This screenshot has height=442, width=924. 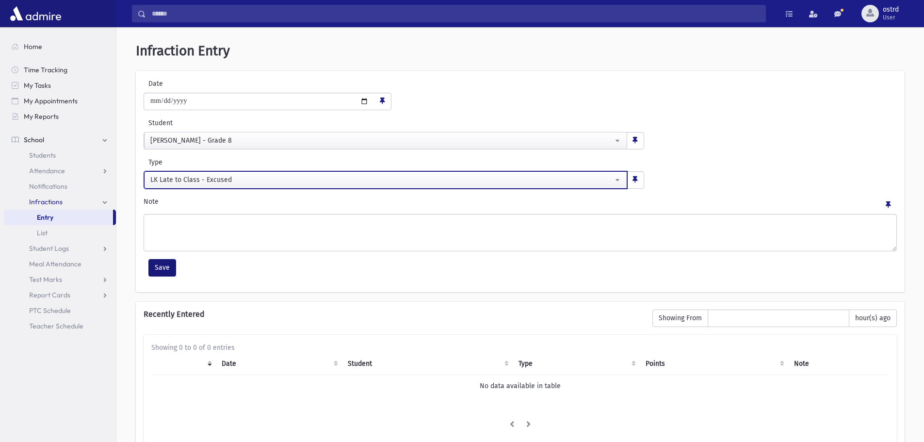 What do you see at coordinates (50, 101) in the screenshot?
I see `span: My Appointments` at bounding box center [50, 101].